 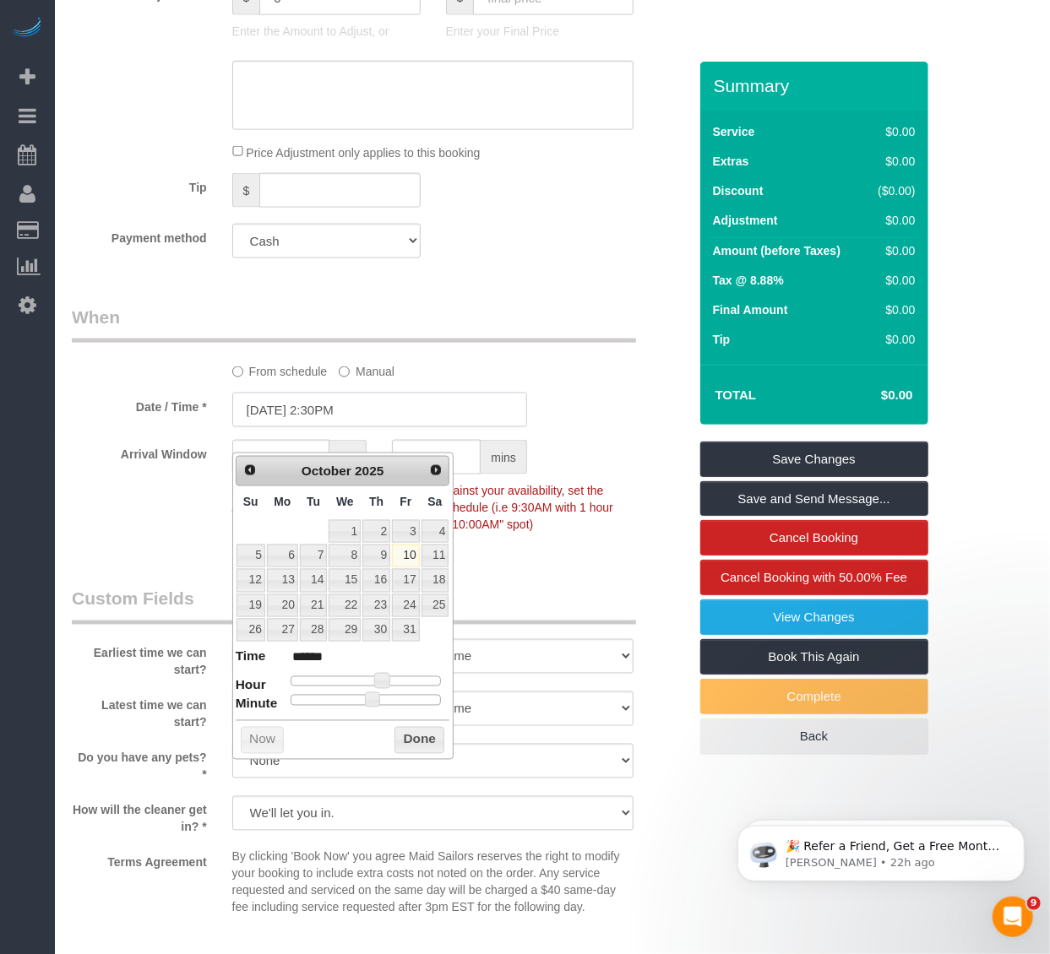 What do you see at coordinates (251, 686) in the screenshot?
I see `dt: Hour` at bounding box center [251, 686].